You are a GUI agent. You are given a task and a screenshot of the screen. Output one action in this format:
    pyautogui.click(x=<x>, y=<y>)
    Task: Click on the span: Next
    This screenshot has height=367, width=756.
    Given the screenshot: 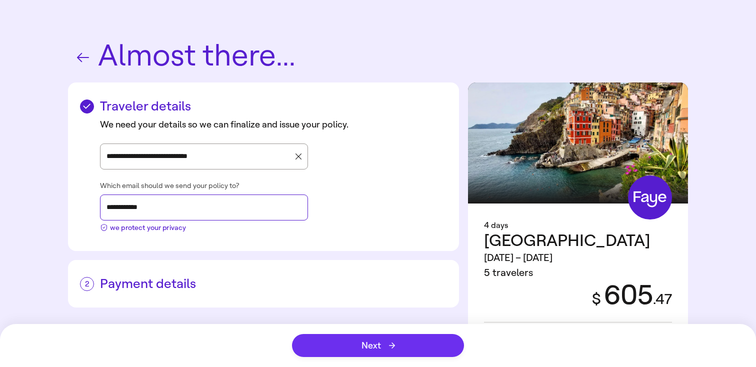 What is the action you would take?
    pyautogui.click(x=378, y=345)
    